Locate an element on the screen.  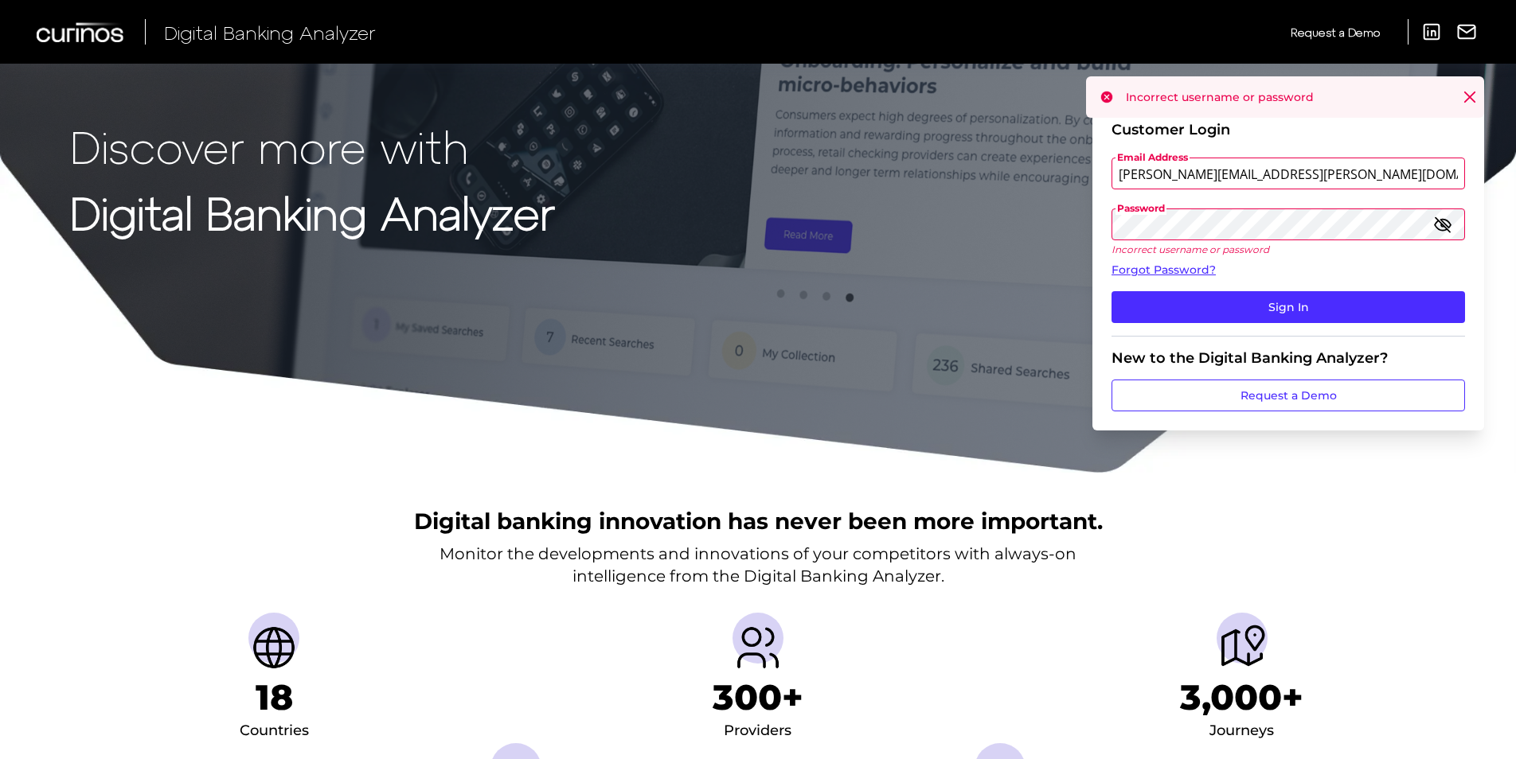
div: Journeys is located at coordinates (1241, 732).